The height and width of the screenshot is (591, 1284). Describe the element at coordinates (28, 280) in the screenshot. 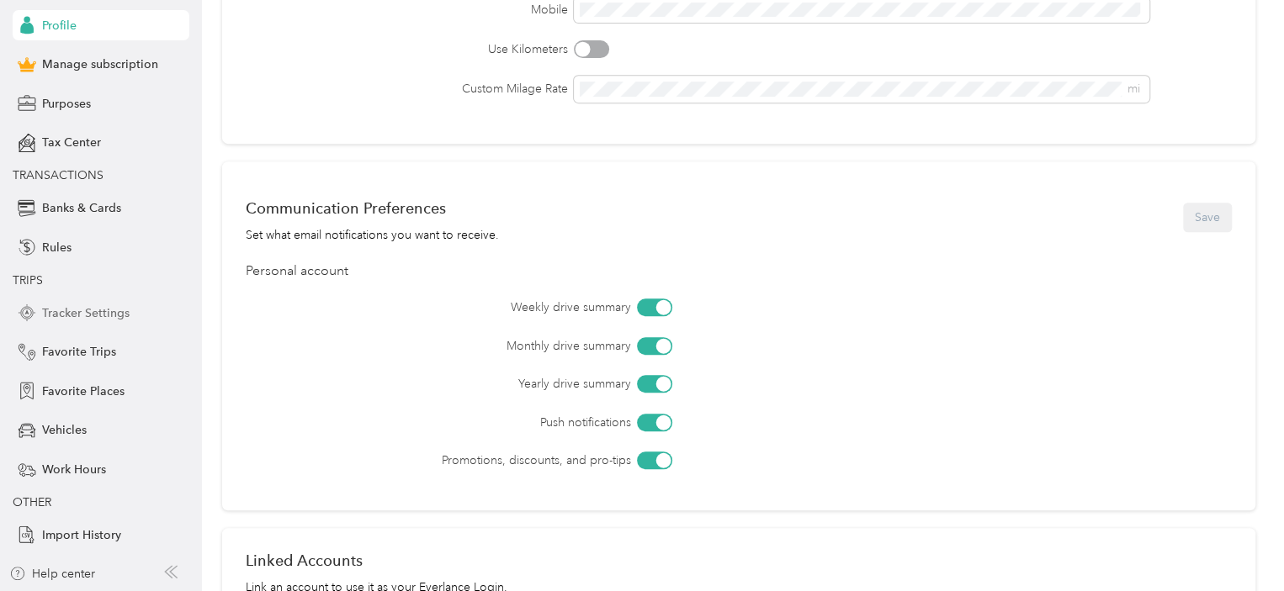

I see `span: TRIPS` at that location.